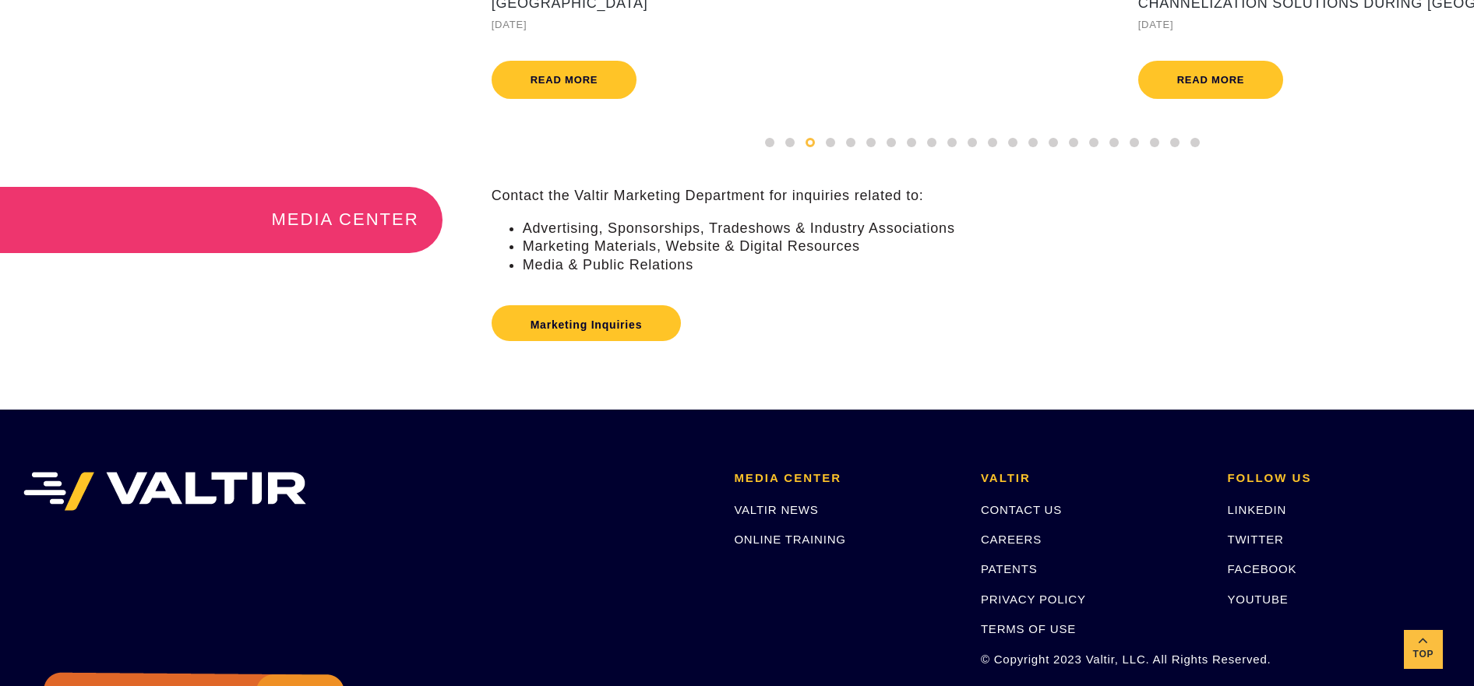 This screenshot has height=686, width=1474. What do you see at coordinates (1258, 599) in the screenshot?
I see `a: YOUTUBE` at bounding box center [1258, 599].